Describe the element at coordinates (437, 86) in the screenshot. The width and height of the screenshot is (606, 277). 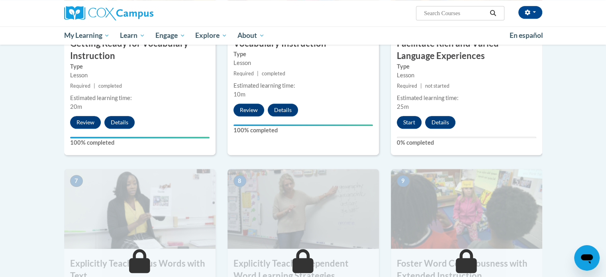
I see `span: not started` at that location.